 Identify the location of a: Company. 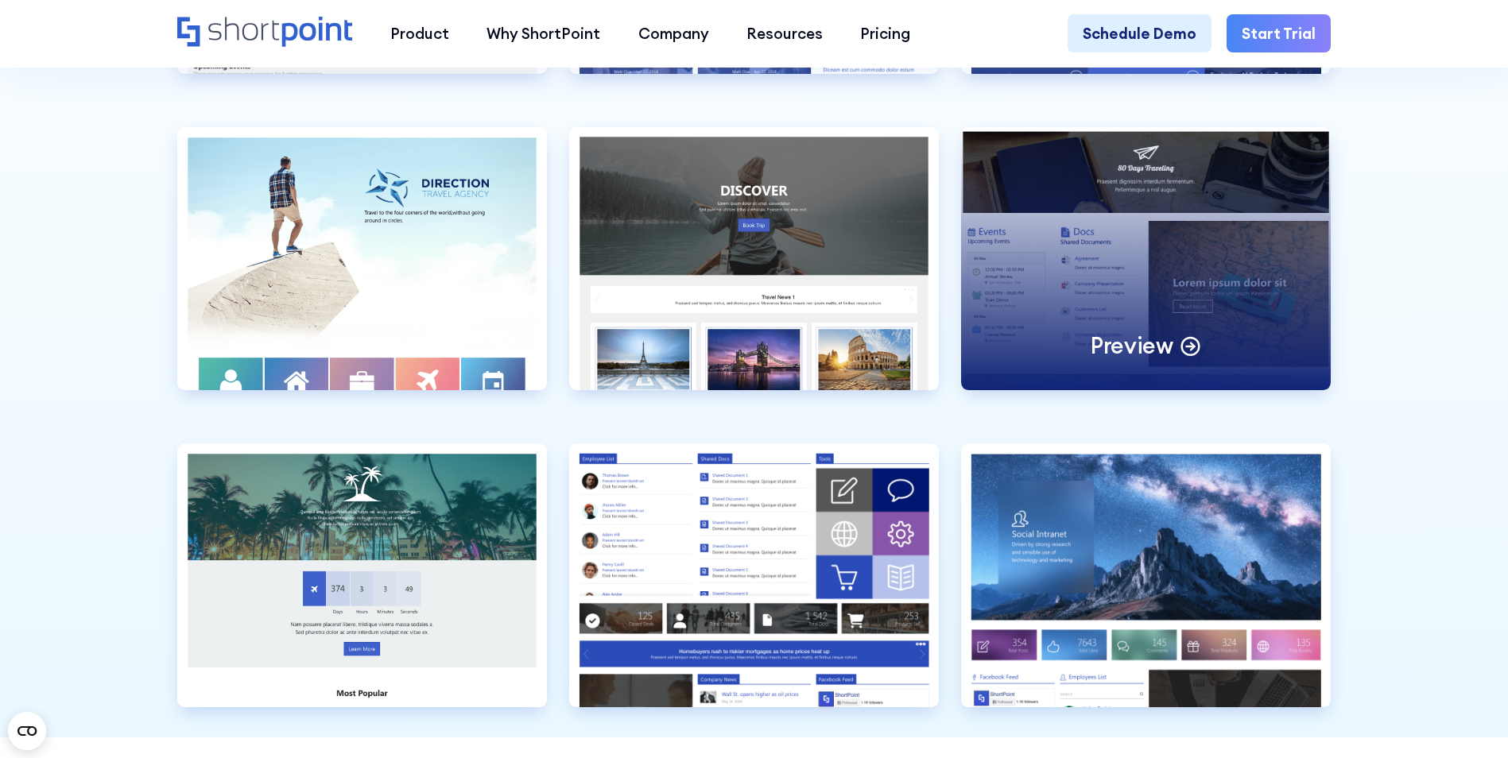
(673, 33).